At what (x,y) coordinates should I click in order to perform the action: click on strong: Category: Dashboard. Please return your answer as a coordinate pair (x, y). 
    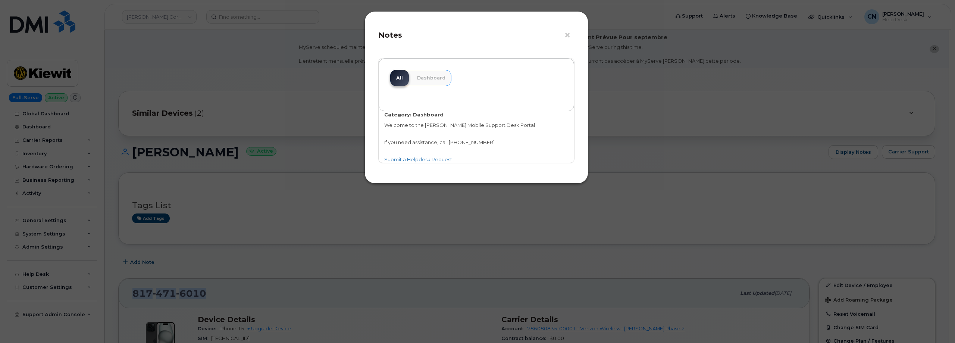
    Looking at the image, I should click on (414, 115).